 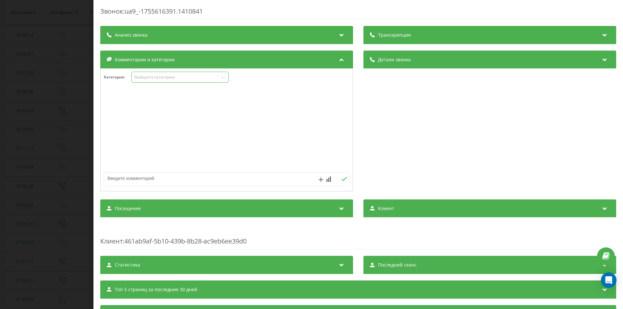 What do you see at coordinates (394, 35) in the screenshot?
I see `span: Транскрипция` at bounding box center [394, 35].